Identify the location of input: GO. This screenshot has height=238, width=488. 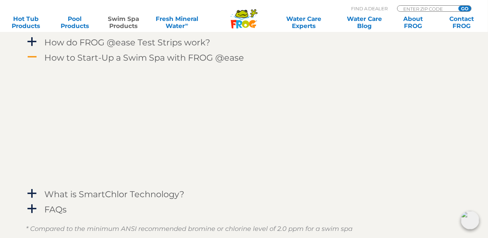
(465, 9).